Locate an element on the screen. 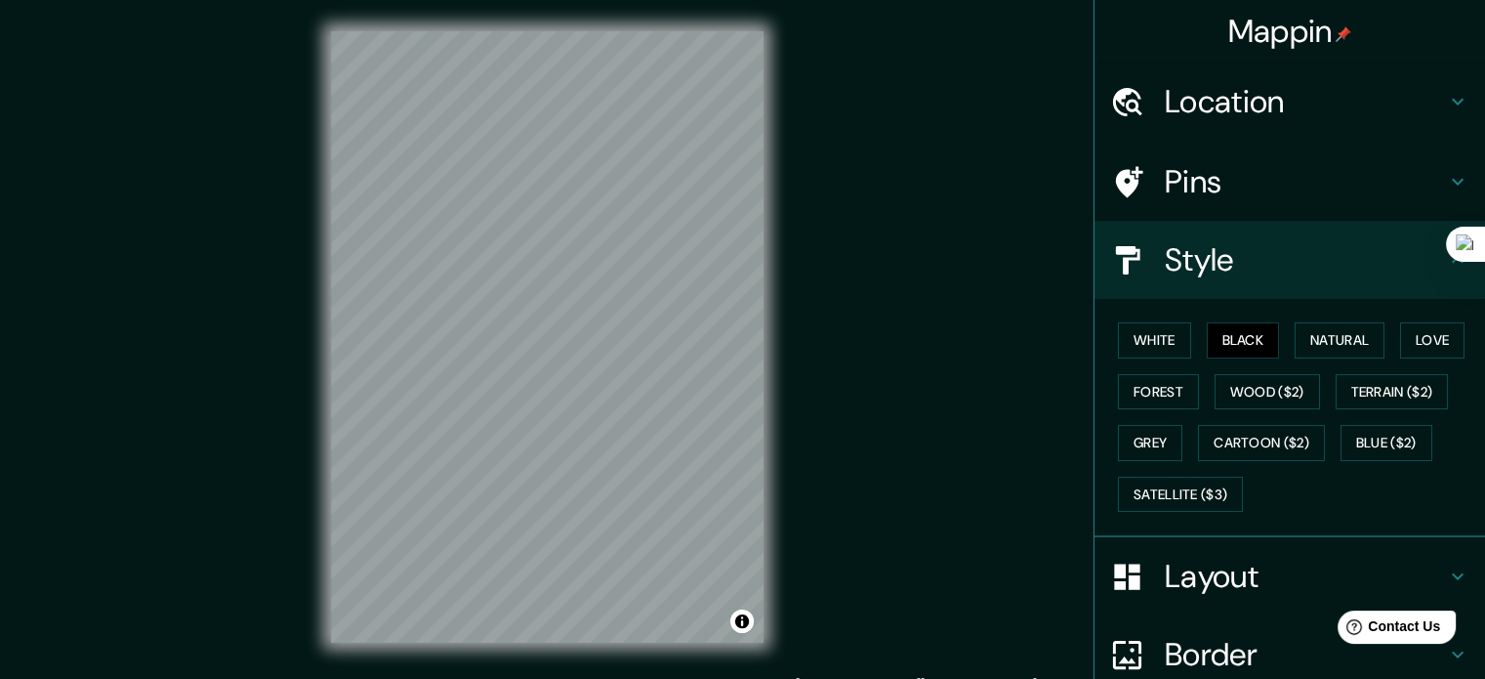 The width and height of the screenshot is (1485, 679). h4: Layout is located at coordinates (1306, 576).